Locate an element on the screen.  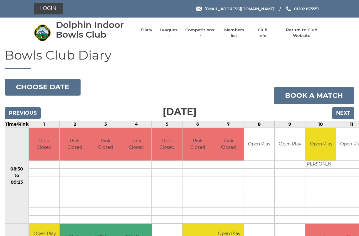
td: 4 is located at coordinates (136, 124).